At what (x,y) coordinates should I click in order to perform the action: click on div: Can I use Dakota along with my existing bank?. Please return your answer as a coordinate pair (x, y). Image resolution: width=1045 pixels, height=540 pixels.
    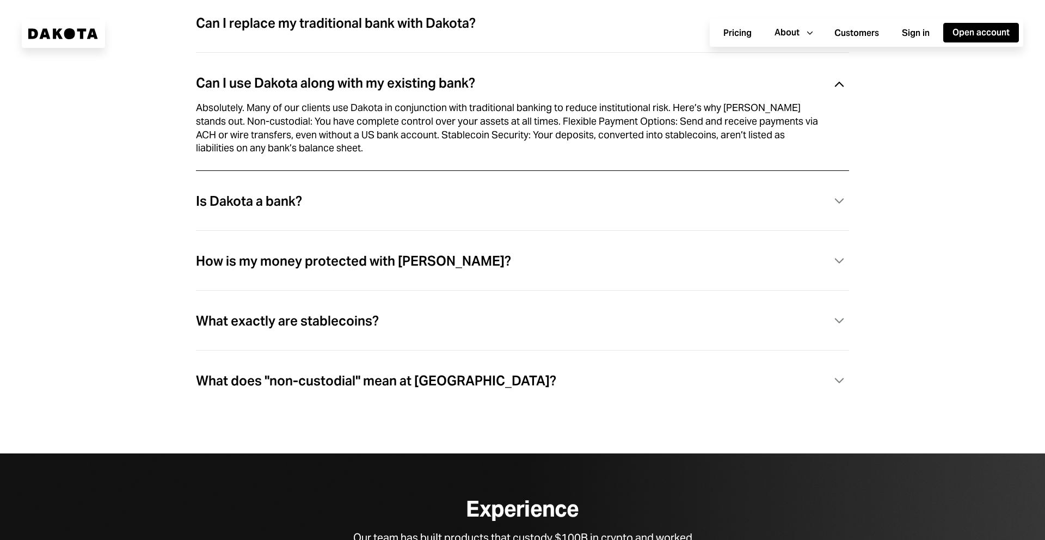
    Looking at the image, I should click on (335, 83).